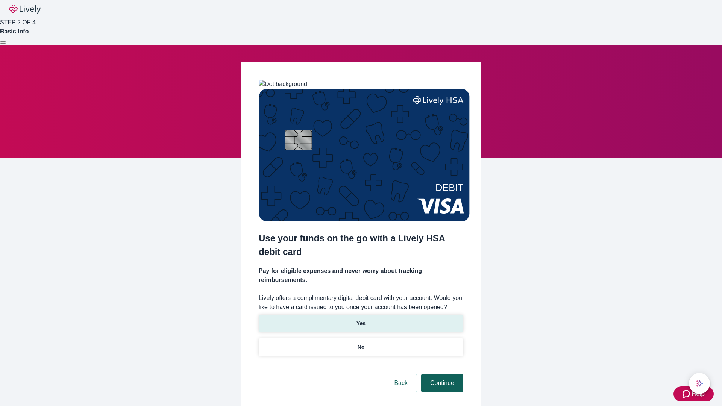  Describe the element at coordinates (361, 303) in the screenshot. I see `label: Lively offers a complimentary digital debit card with your account. Would you like to have a card...` at that location.